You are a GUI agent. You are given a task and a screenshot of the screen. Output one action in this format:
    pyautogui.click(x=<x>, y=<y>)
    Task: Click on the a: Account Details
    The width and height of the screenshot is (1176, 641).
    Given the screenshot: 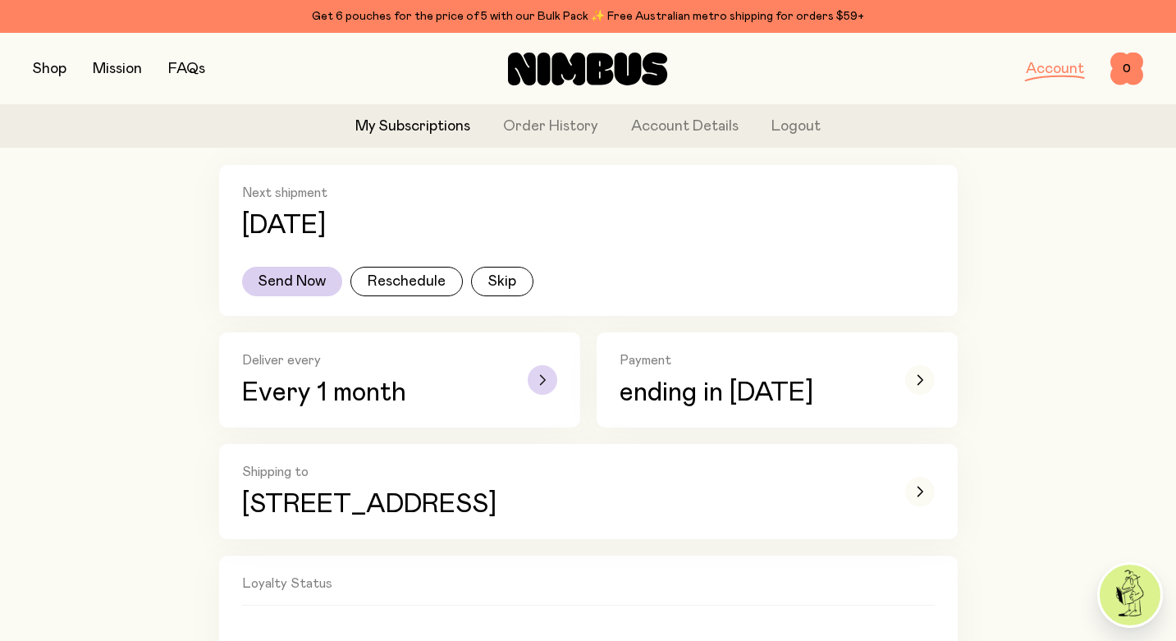 What is the action you would take?
    pyautogui.click(x=685, y=126)
    